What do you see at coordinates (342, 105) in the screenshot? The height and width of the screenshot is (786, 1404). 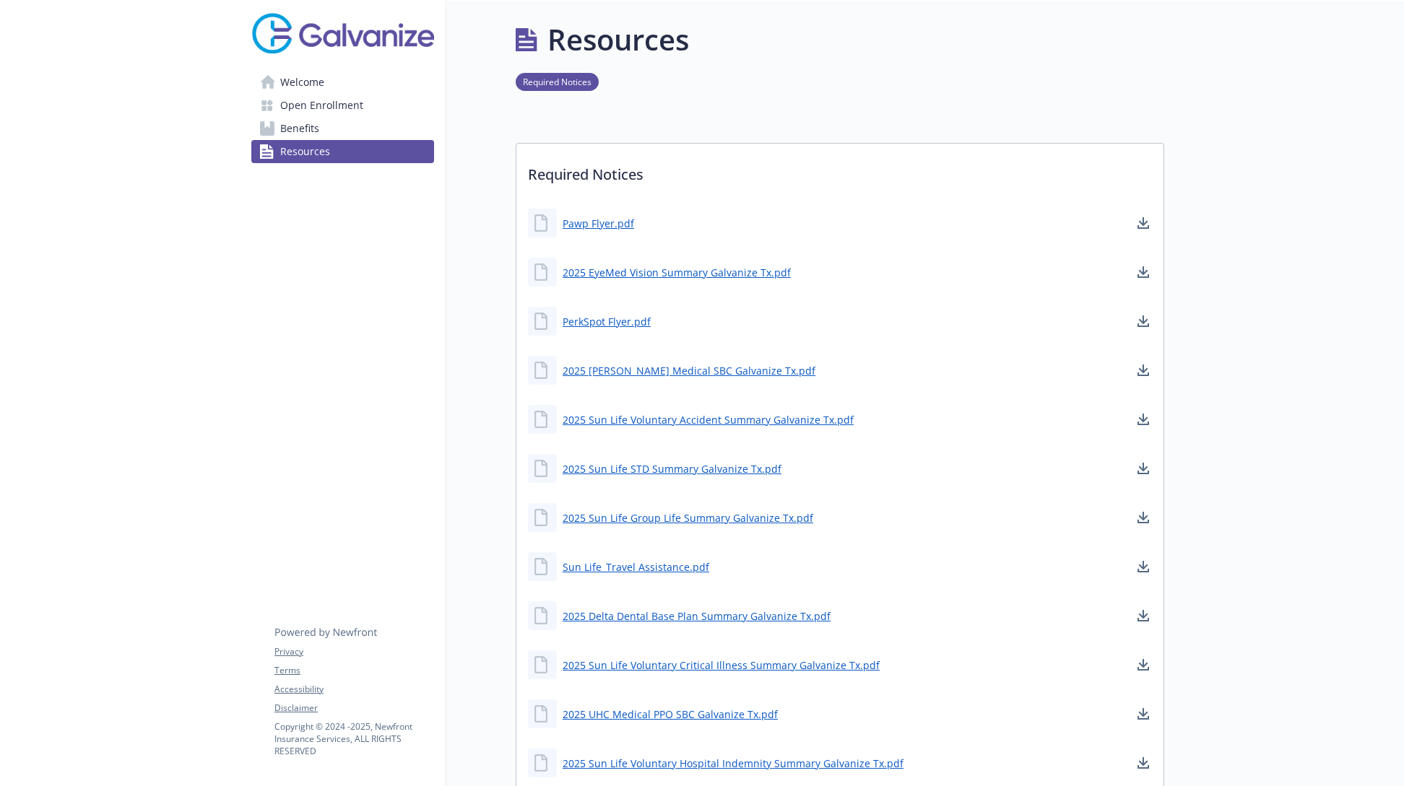 I see `a: Open Enrollment` at bounding box center [342, 105].